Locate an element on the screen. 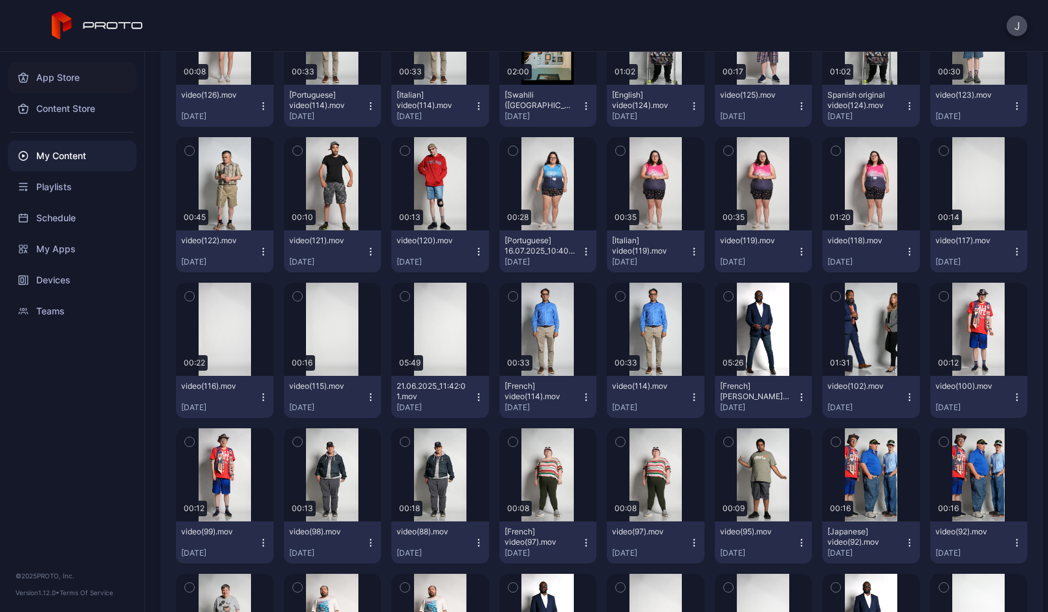 Image resolution: width=1048 pixels, height=612 pixels. div: [Portuguese] video(114).mov is located at coordinates (325, 100).